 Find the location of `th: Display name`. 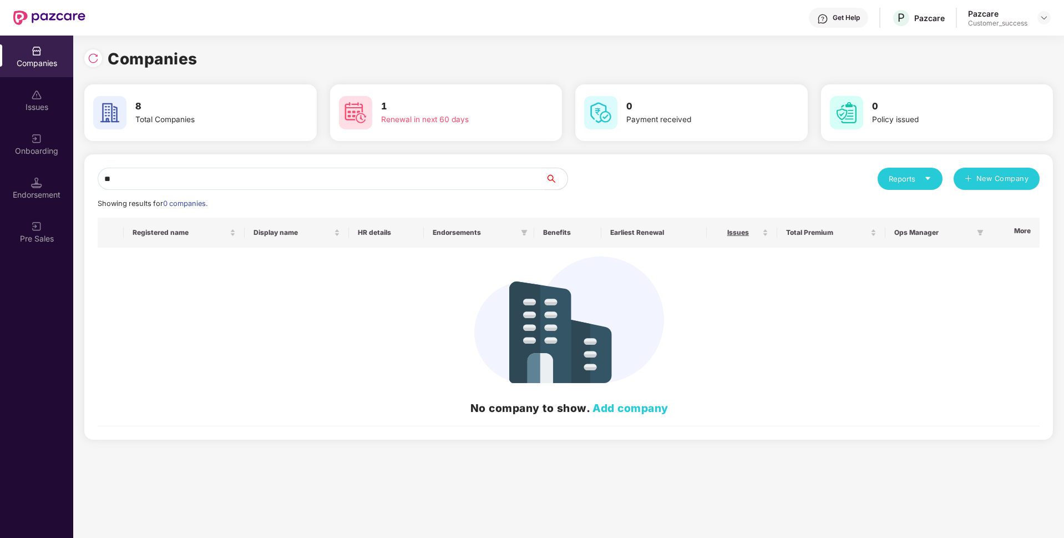

th: Display name is located at coordinates (296, 233).